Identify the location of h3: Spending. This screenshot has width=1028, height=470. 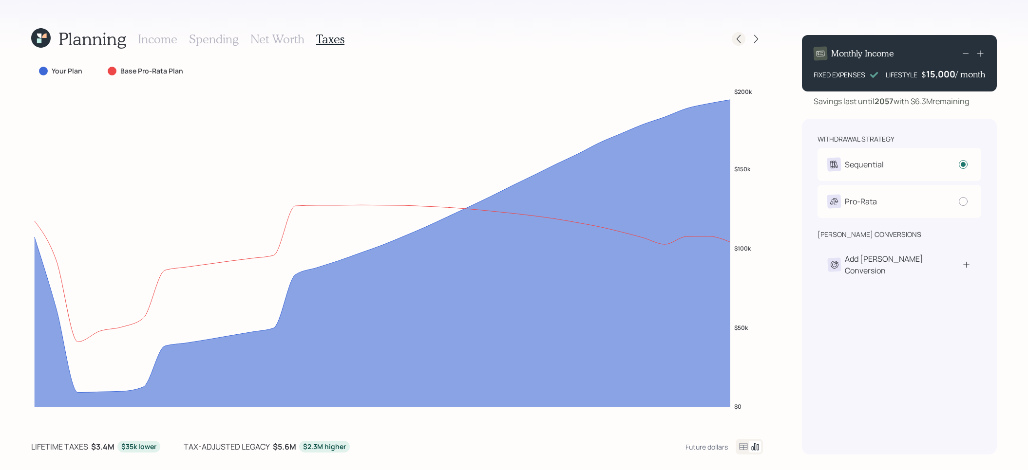
(214, 39).